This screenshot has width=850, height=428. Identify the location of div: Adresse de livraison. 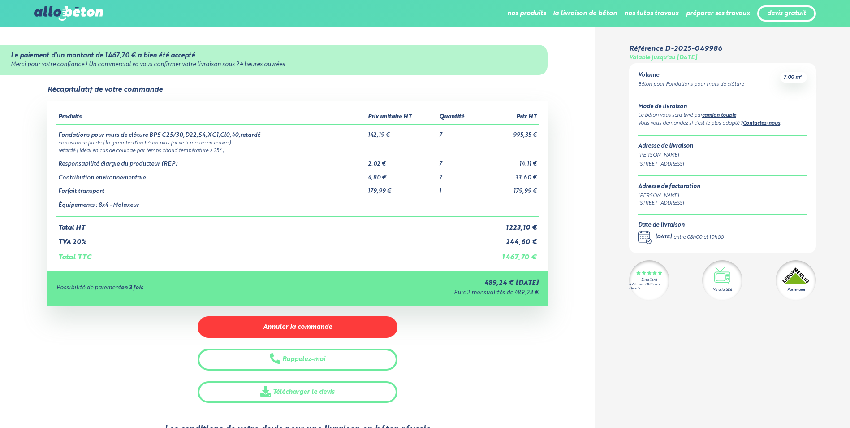
(723, 146).